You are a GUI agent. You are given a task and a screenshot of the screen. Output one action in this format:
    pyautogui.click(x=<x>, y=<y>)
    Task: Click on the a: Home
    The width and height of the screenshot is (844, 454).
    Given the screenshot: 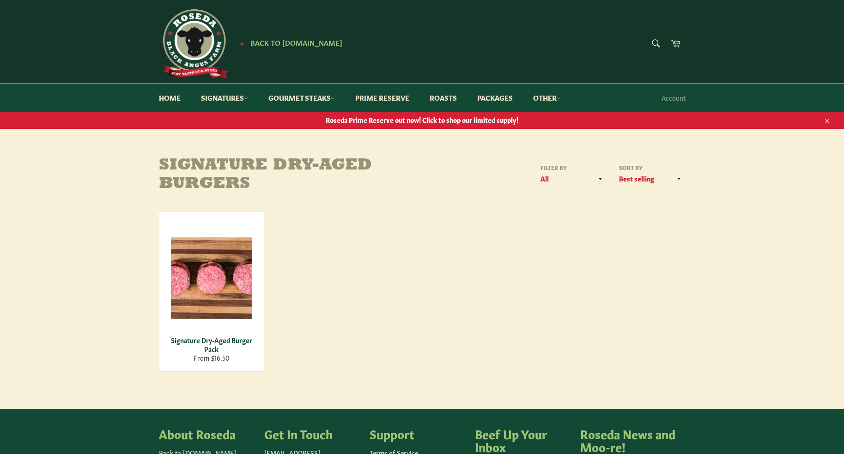 What is the action you would take?
    pyautogui.click(x=170, y=98)
    